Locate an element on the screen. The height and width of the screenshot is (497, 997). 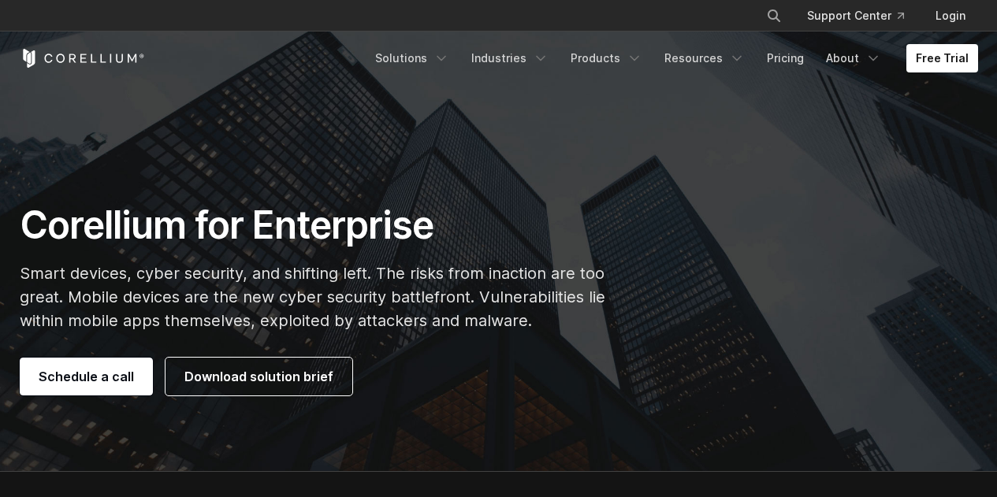
a: Products is located at coordinates (606, 58).